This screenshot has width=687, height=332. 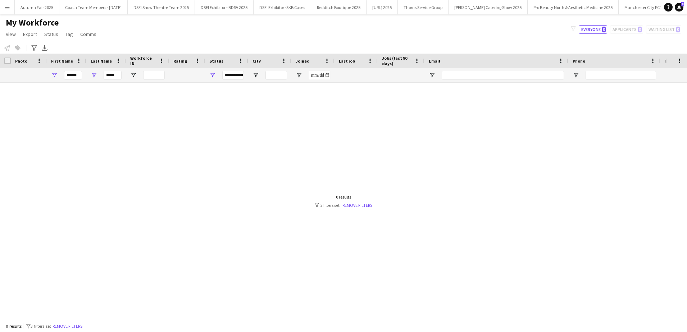 What do you see at coordinates (143, 61) in the screenshot?
I see `span: Workforce ID` at bounding box center [143, 61].